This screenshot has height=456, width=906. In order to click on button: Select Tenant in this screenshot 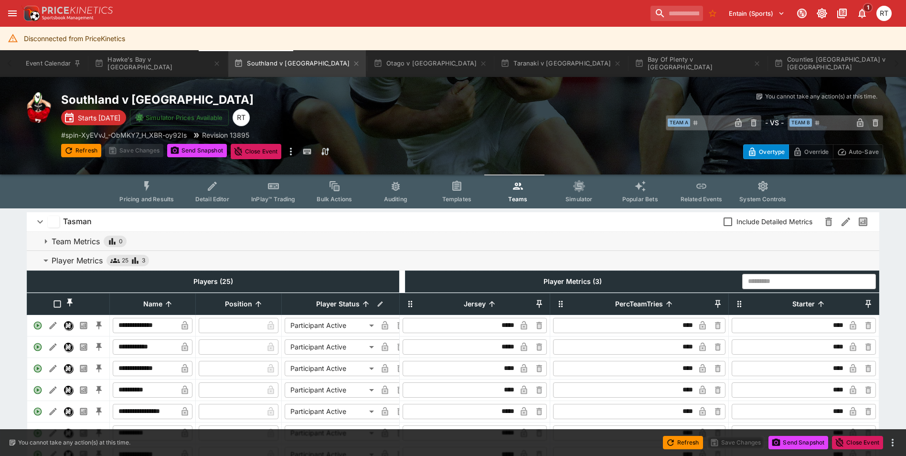, I will do `click(757, 13)`.